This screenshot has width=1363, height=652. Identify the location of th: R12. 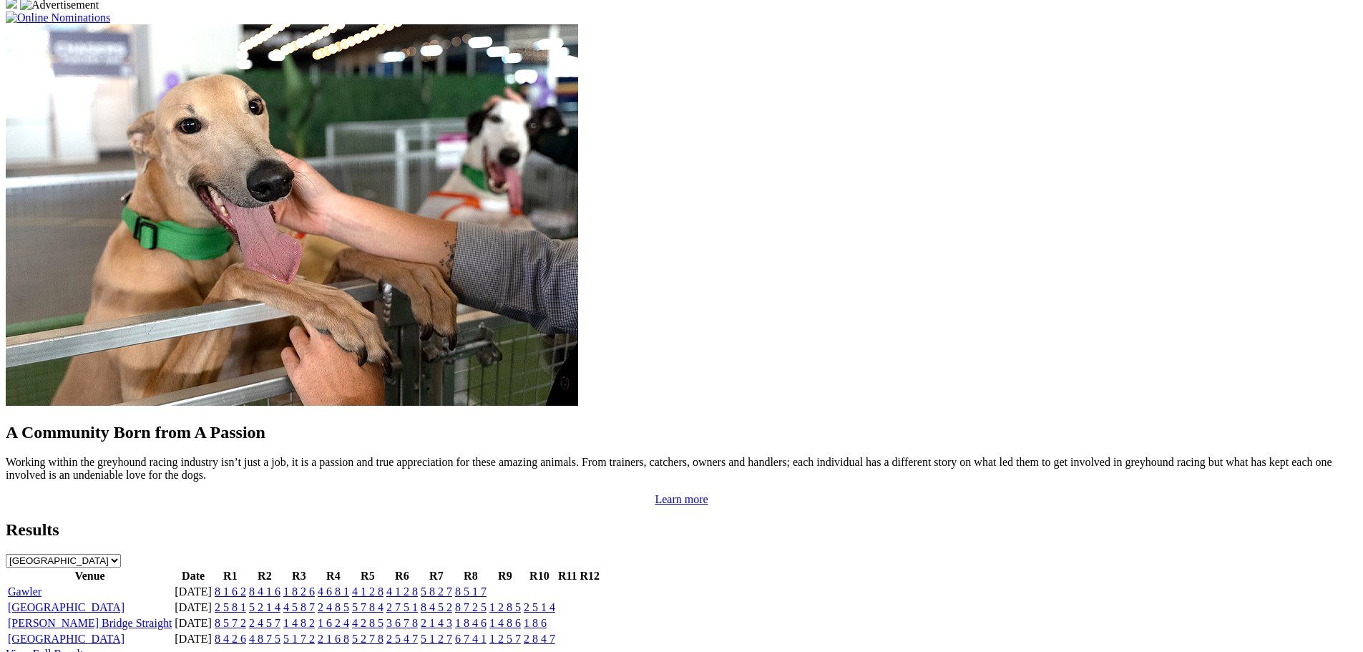
(590, 576).